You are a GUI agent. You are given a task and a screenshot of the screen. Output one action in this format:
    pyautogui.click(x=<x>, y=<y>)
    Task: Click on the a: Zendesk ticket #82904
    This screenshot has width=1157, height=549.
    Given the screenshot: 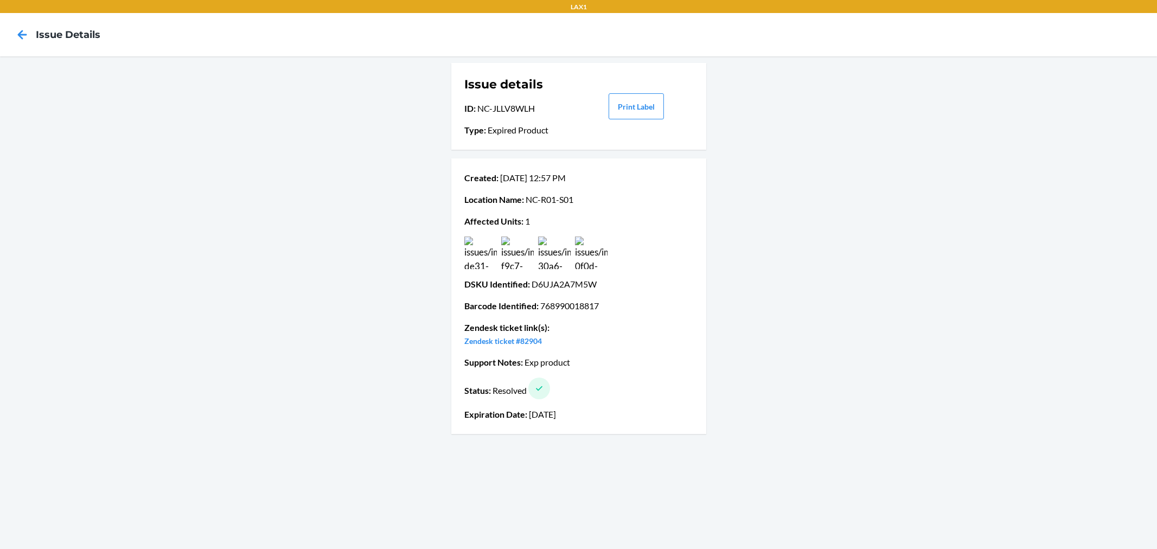 What is the action you would take?
    pyautogui.click(x=503, y=341)
    